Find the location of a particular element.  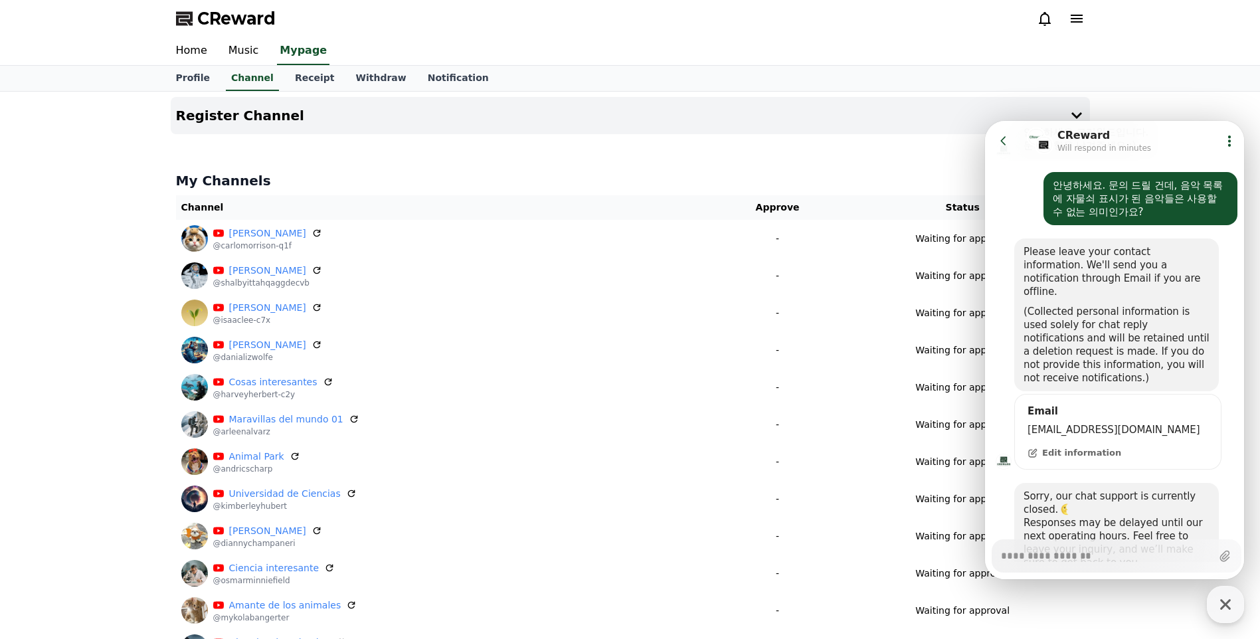

a: CReward is located at coordinates (226, 19).